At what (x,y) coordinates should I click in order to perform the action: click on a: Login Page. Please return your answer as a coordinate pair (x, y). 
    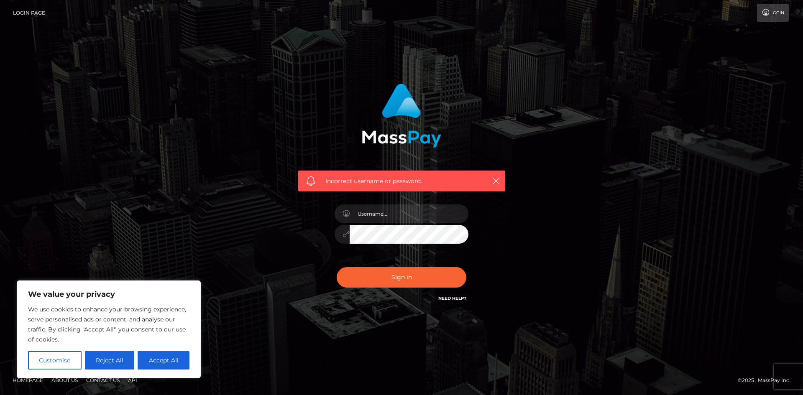
    Looking at the image, I should click on (29, 13).